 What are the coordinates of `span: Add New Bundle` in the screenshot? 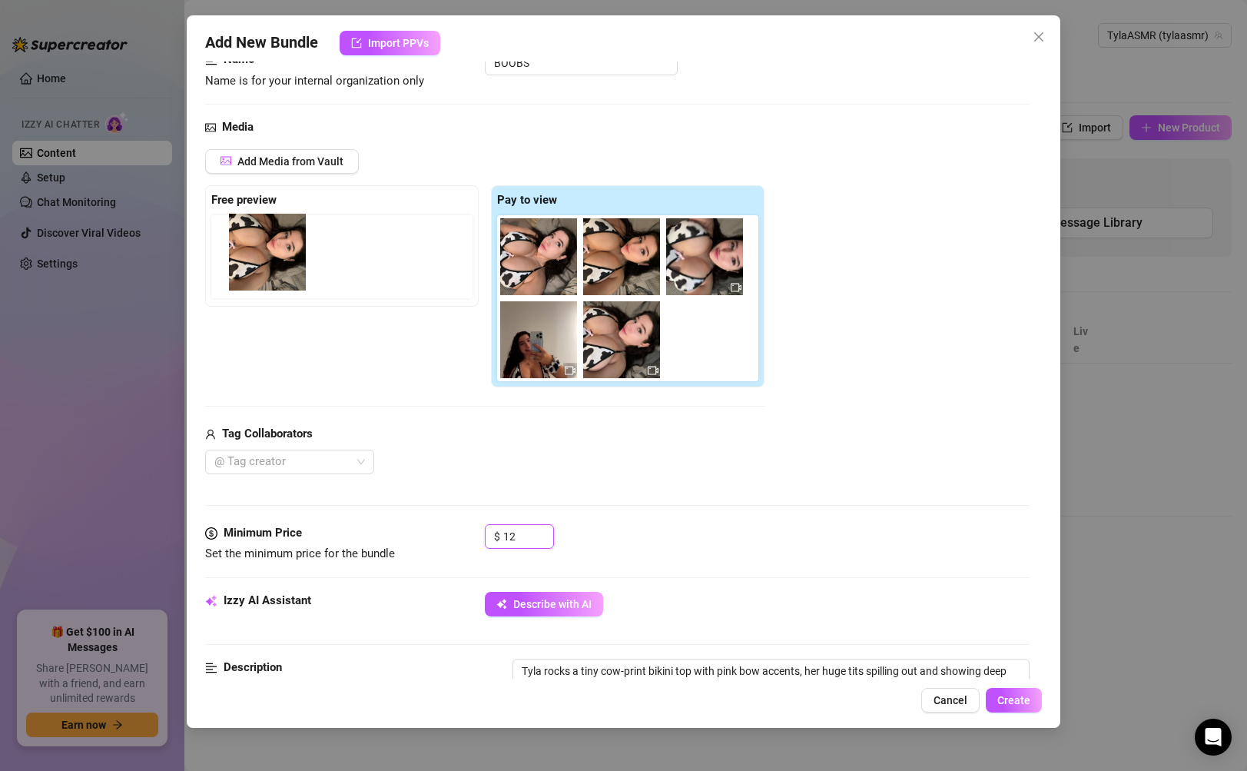 It's located at (261, 43).